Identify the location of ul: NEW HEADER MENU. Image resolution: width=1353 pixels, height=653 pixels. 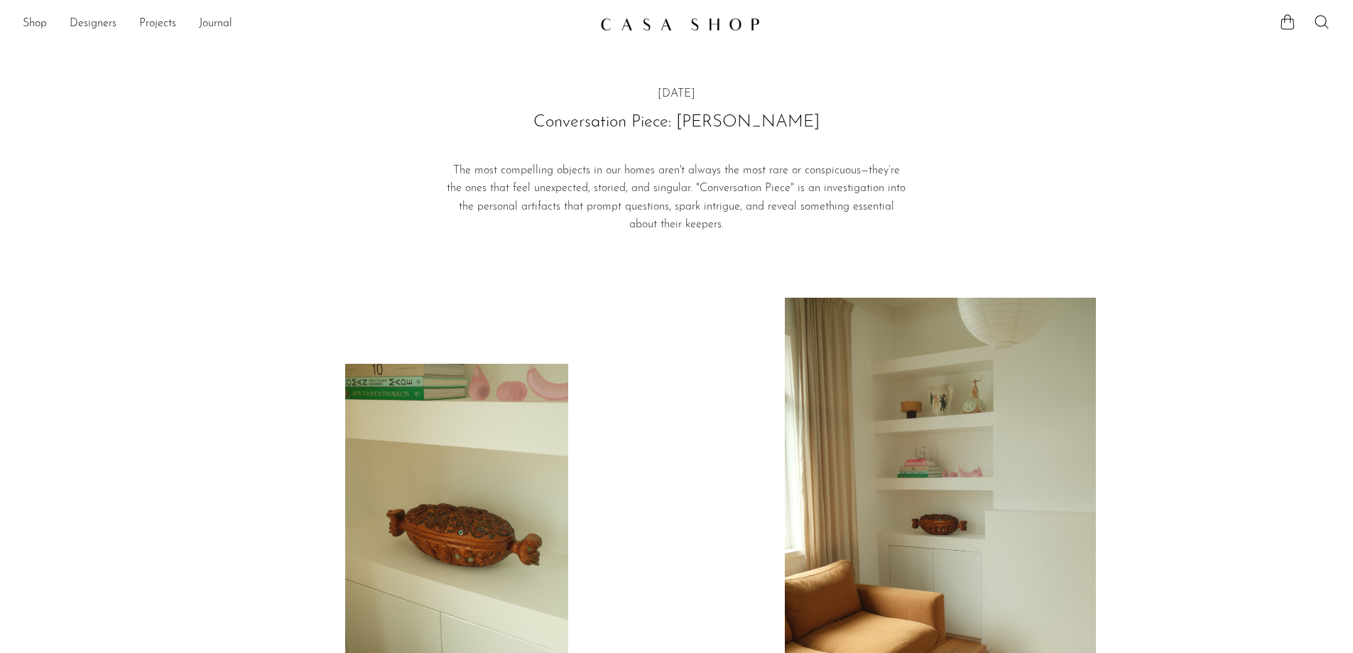
(305, 24).